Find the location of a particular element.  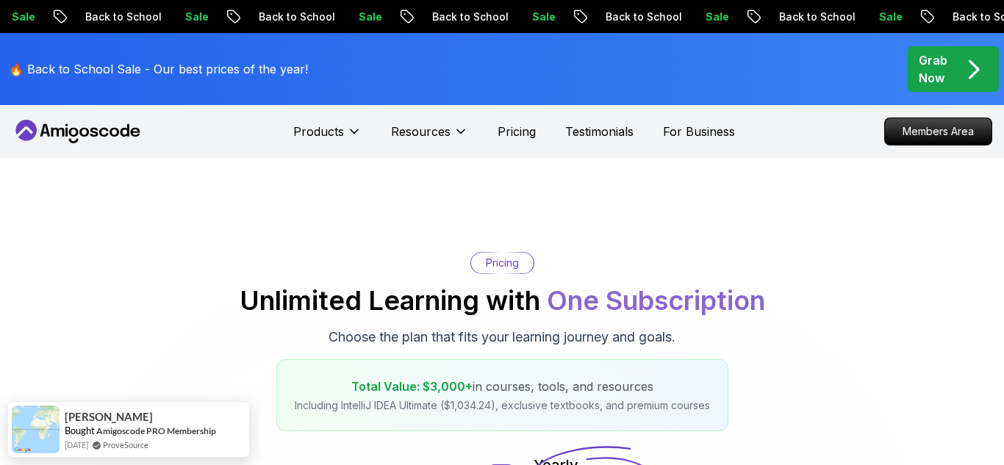

p: For Business is located at coordinates (699, 132).